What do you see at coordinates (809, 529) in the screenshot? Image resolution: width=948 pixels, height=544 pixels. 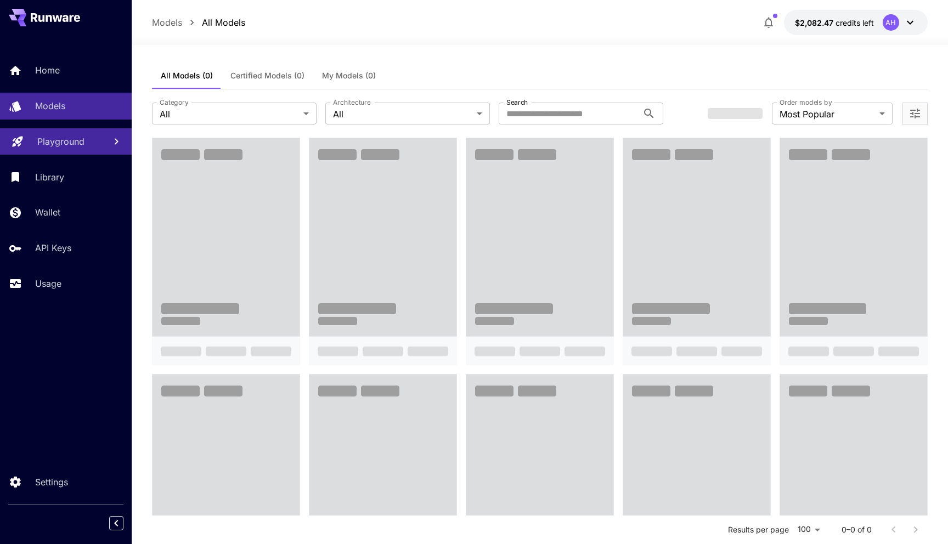 I see `div: 100` at bounding box center [809, 529].